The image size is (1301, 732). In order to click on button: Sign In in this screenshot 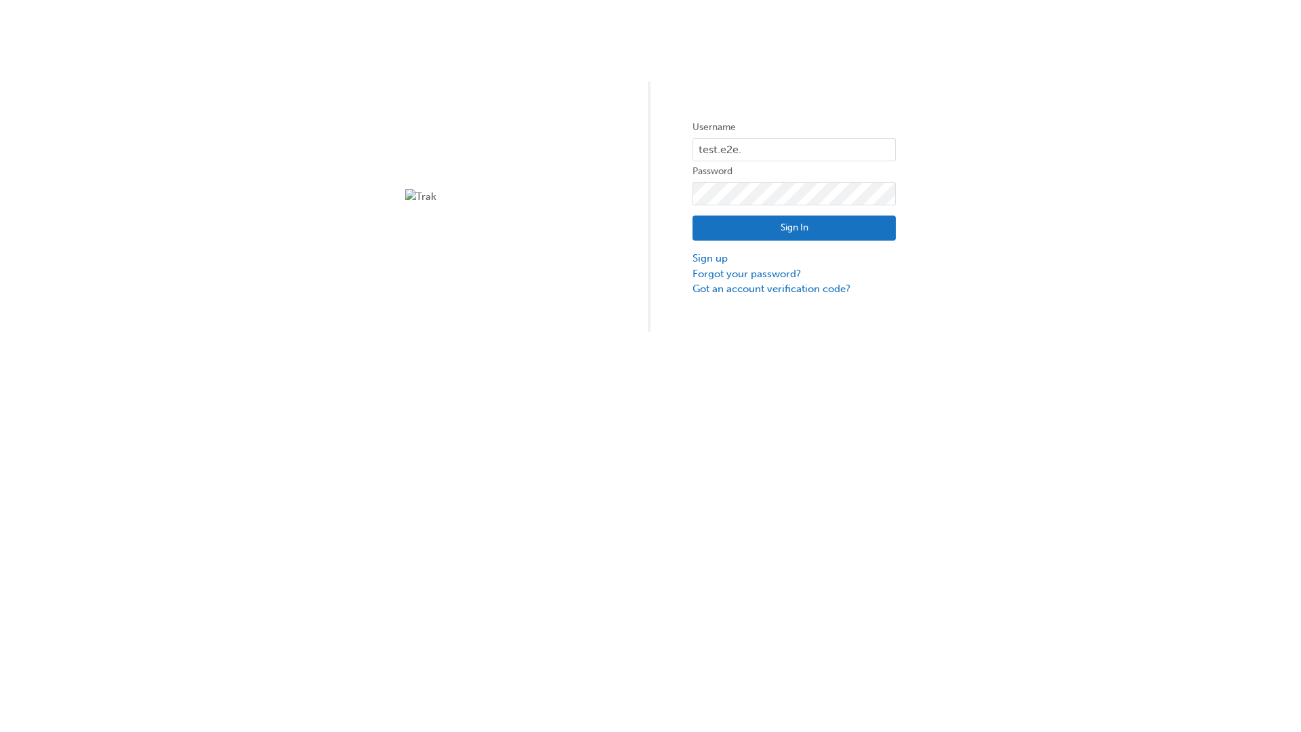, I will do `click(794, 228)`.